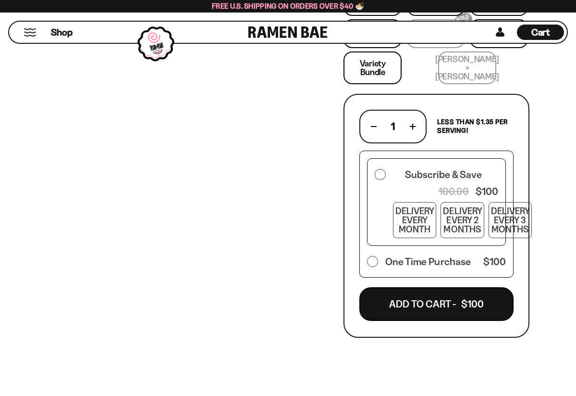  What do you see at coordinates (541, 32) in the screenshot?
I see `a: Cart` at bounding box center [541, 32].